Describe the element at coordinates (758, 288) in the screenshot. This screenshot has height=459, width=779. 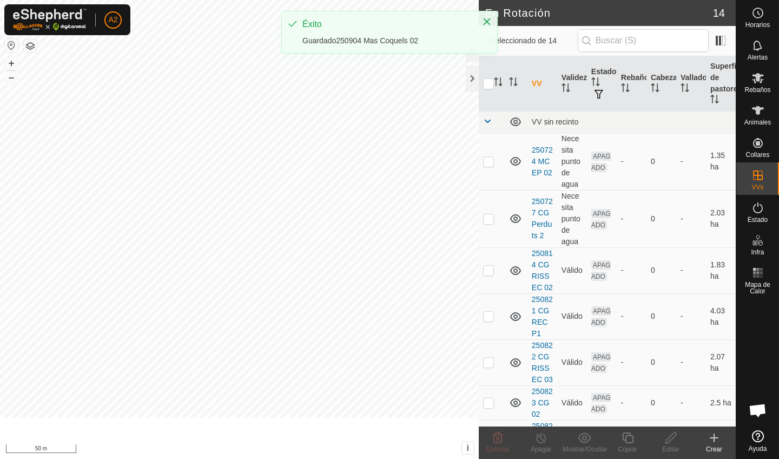
I see `span: Mapa de Calor` at that location.